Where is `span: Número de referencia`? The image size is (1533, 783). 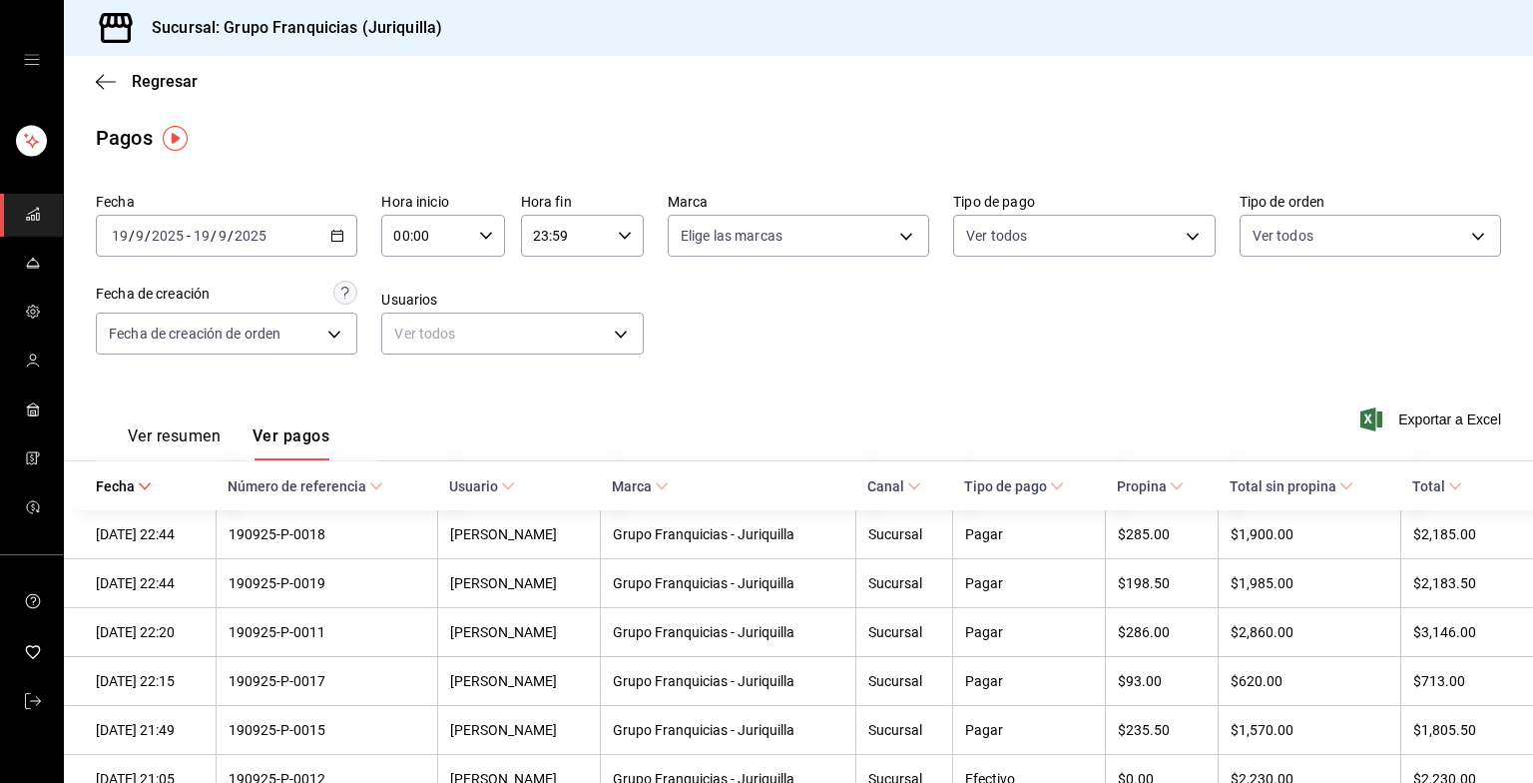 span: Número de referencia is located at coordinates (305, 486).